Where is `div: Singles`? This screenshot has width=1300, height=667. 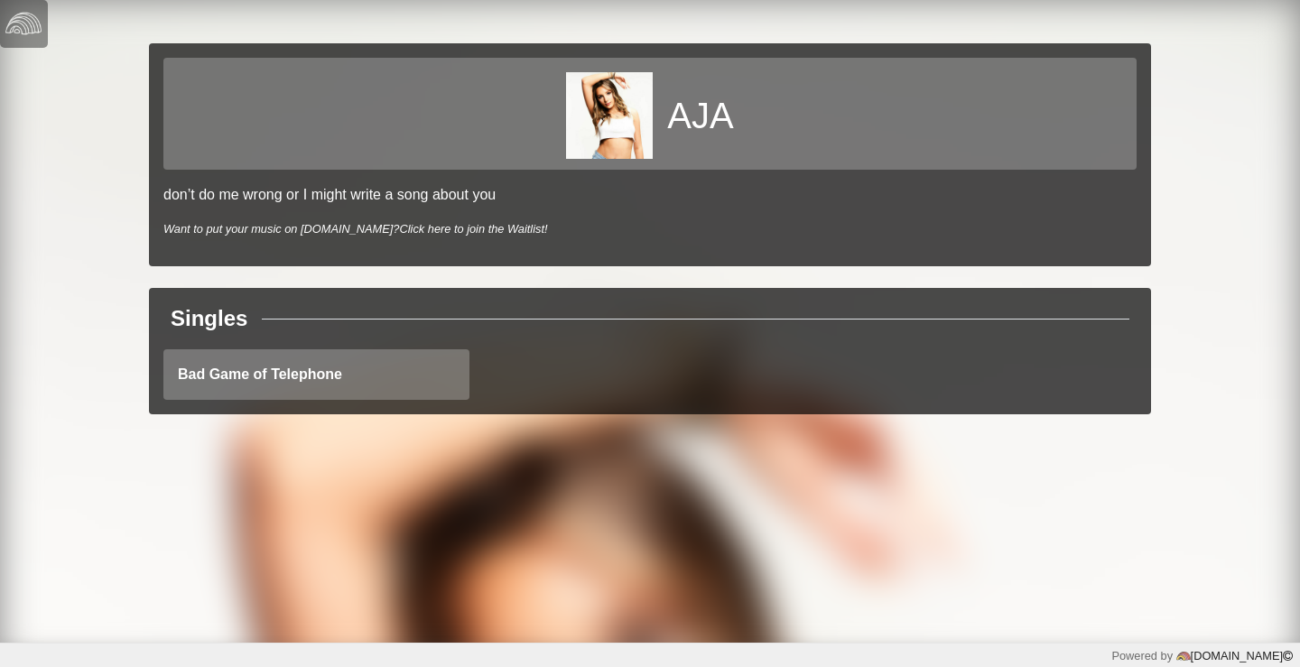 div: Singles is located at coordinates (209, 319).